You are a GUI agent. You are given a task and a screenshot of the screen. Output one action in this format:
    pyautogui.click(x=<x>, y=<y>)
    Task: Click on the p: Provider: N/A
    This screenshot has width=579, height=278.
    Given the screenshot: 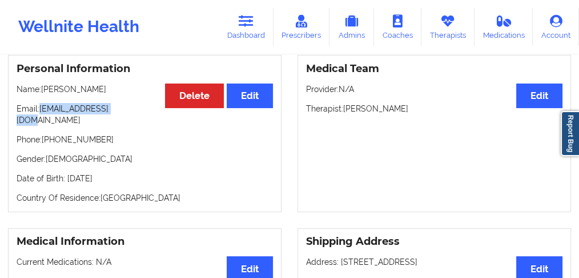 What is the action you would take?
    pyautogui.click(x=434, y=89)
    